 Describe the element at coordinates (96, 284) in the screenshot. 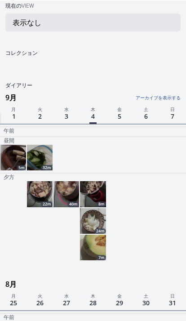

I see `h3: 8月` at that location.